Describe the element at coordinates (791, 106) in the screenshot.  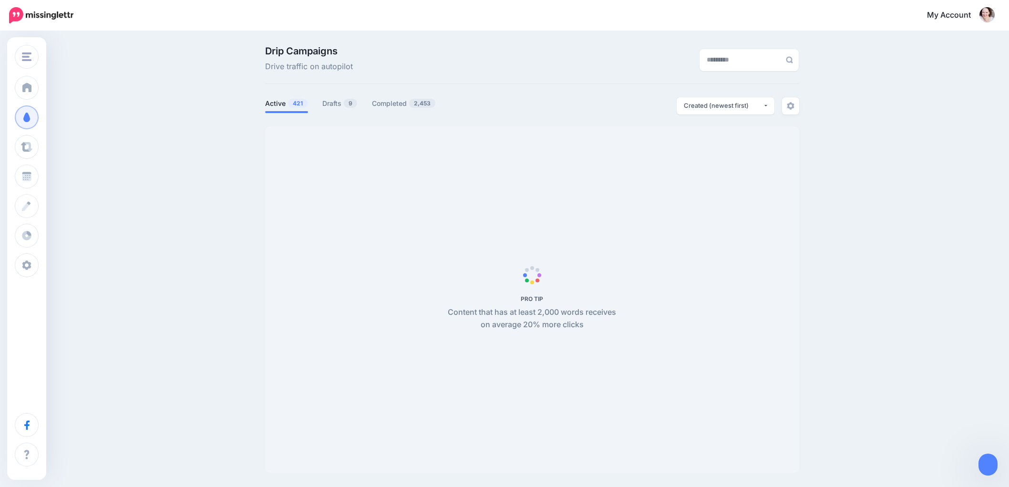
I see `img: settings-grey.png` at that location.